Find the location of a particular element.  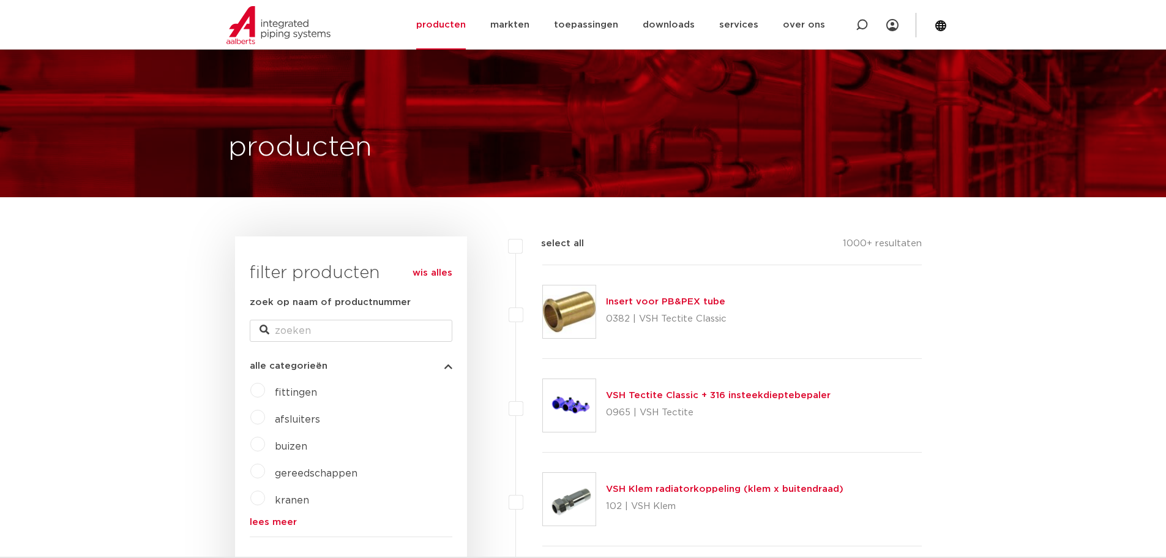

span: kranen is located at coordinates (292, 500).